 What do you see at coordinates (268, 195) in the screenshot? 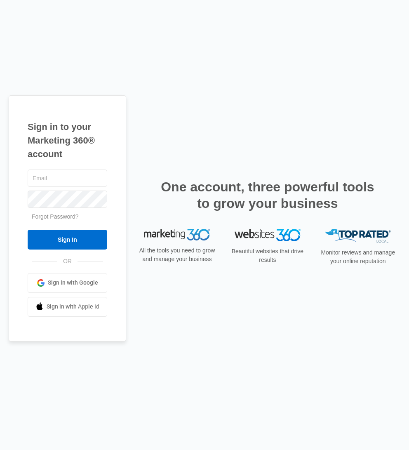
I see `h2: One account, three powerful tools to grow your business` at bounding box center [268, 195].